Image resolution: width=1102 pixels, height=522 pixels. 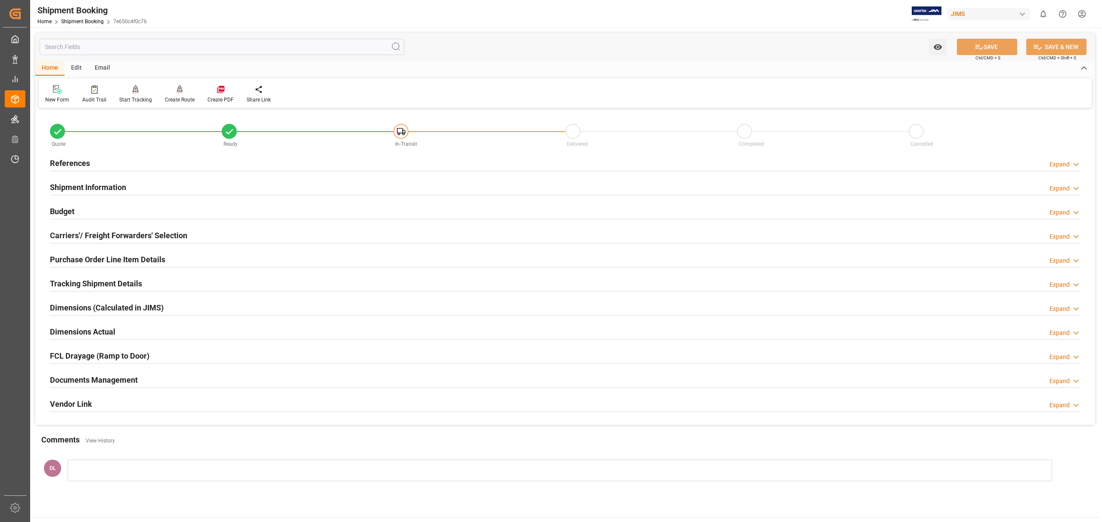 I want to click on button: show 0 new notifications, so click(x=1043, y=14).